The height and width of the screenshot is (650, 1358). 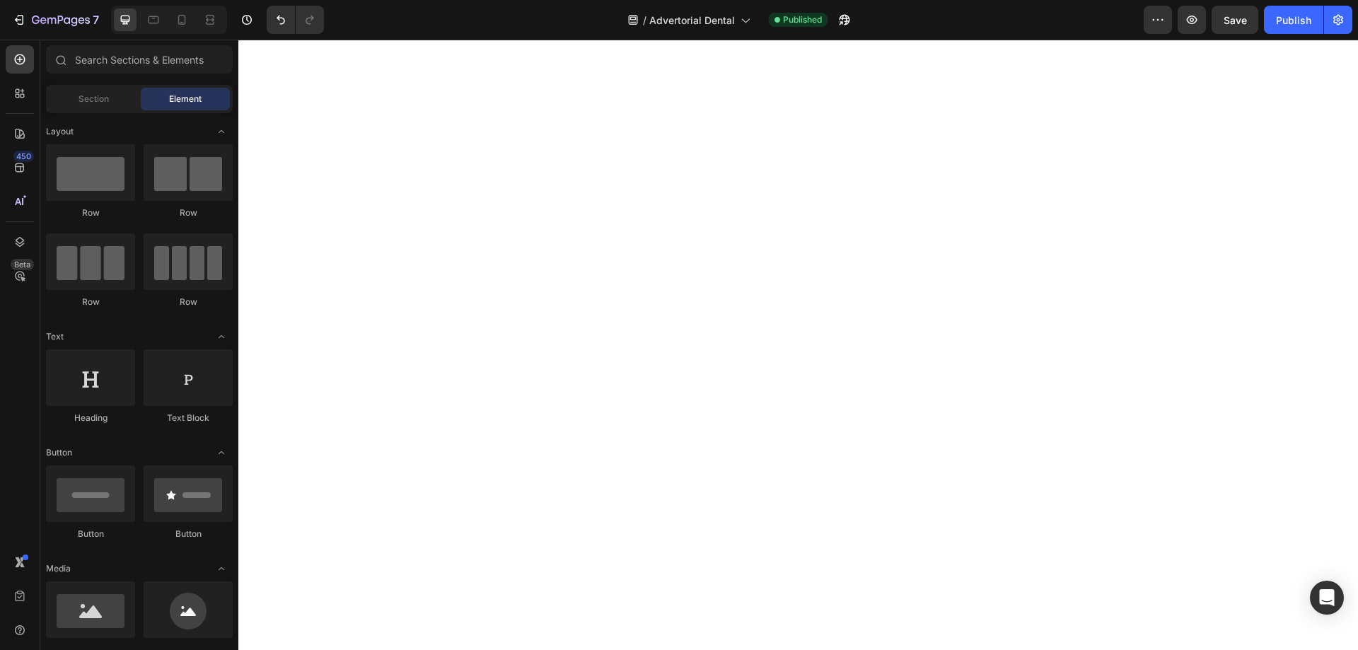 What do you see at coordinates (59, 453) in the screenshot?
I see `span: Button` at bounding box center [59, 453].